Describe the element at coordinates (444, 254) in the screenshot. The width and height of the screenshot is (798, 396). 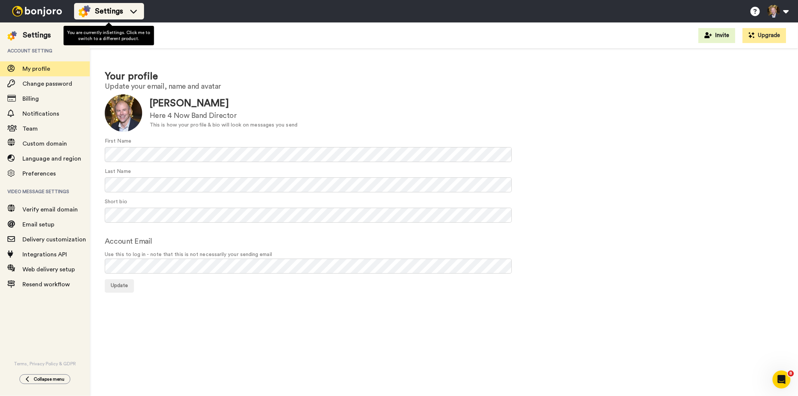
I see `span: Use this to log in - note that this is not necessarily your sending email` at that location.